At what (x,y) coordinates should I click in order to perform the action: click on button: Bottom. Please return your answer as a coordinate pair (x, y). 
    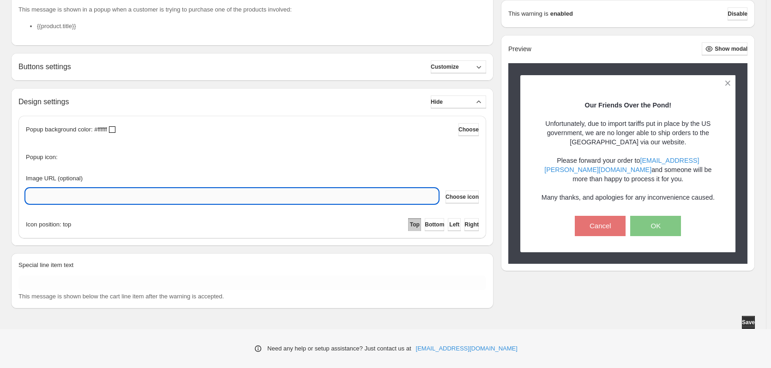
    Looking at the image, I should click on (435, 225).